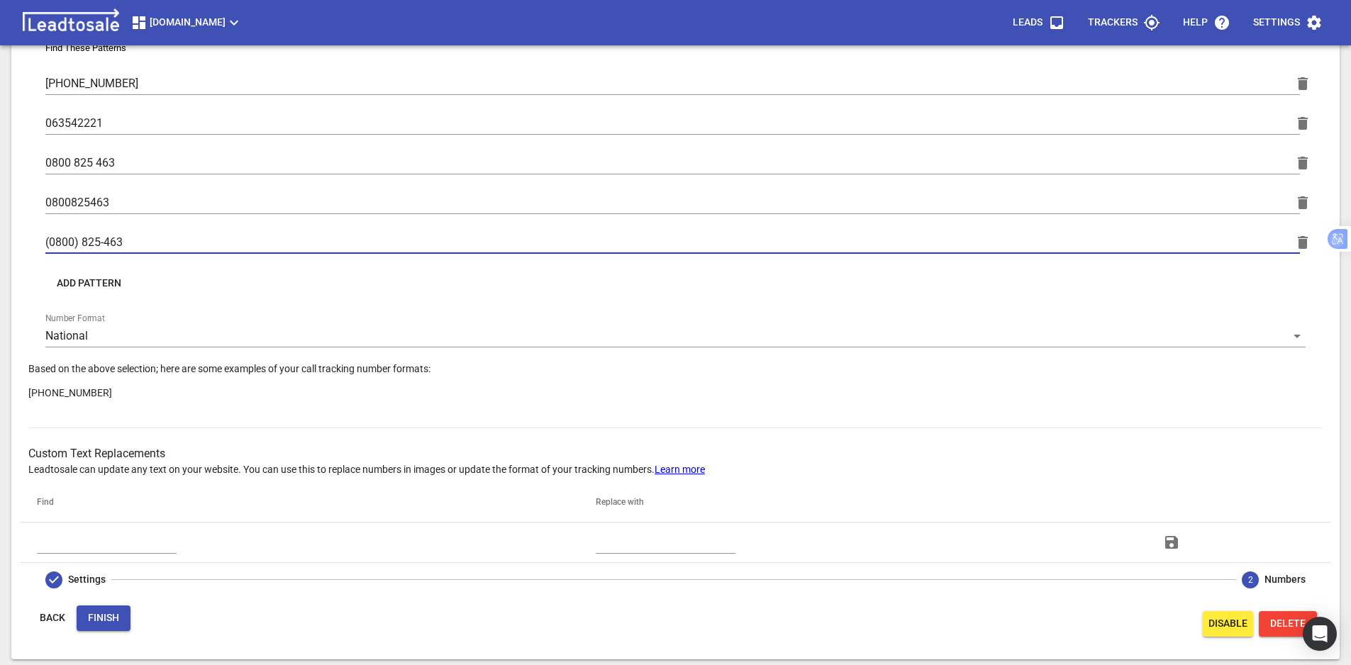 Image resolution: width=1351 pixels, height=665 pixels. What do you see at coordinates (1228, 624) in the screenshot?
I see `button: Disable` at bounding box center [1228, 624].